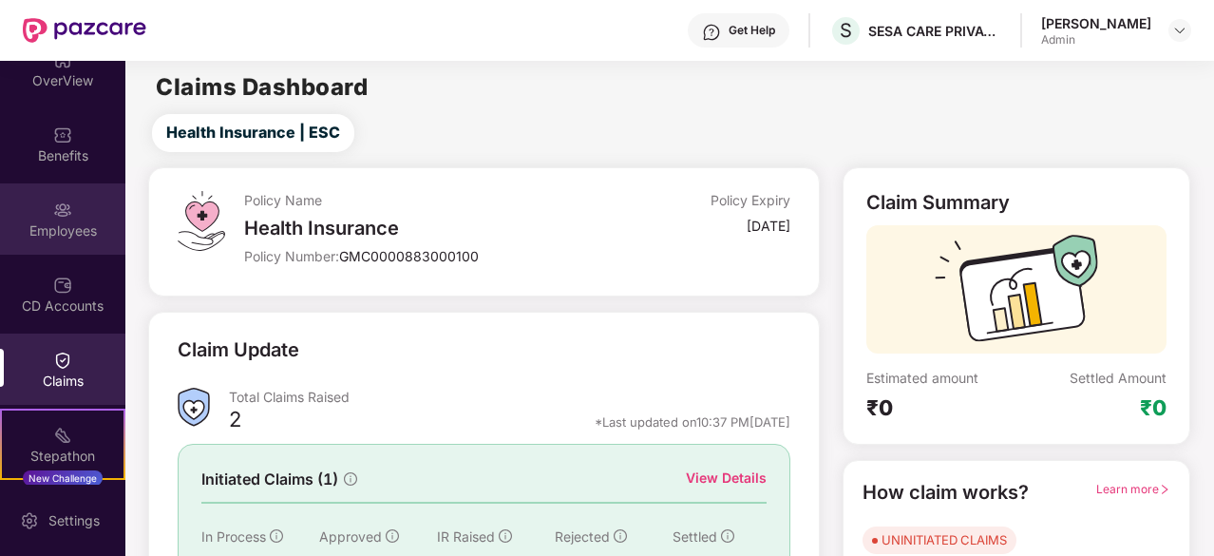  What do you see at coordinates (63, 285) in the screenshot?
I see `img: svg+xml;base64,PHN2ZyBpZD0iQ0RfQWNjb3VudHMiIGRhdGEtbmFtZT0iQ0QgQWNjb3VudHMiIHhtbG5zPSJodHRwOi8vd3...` at bounding box center [63, 285].